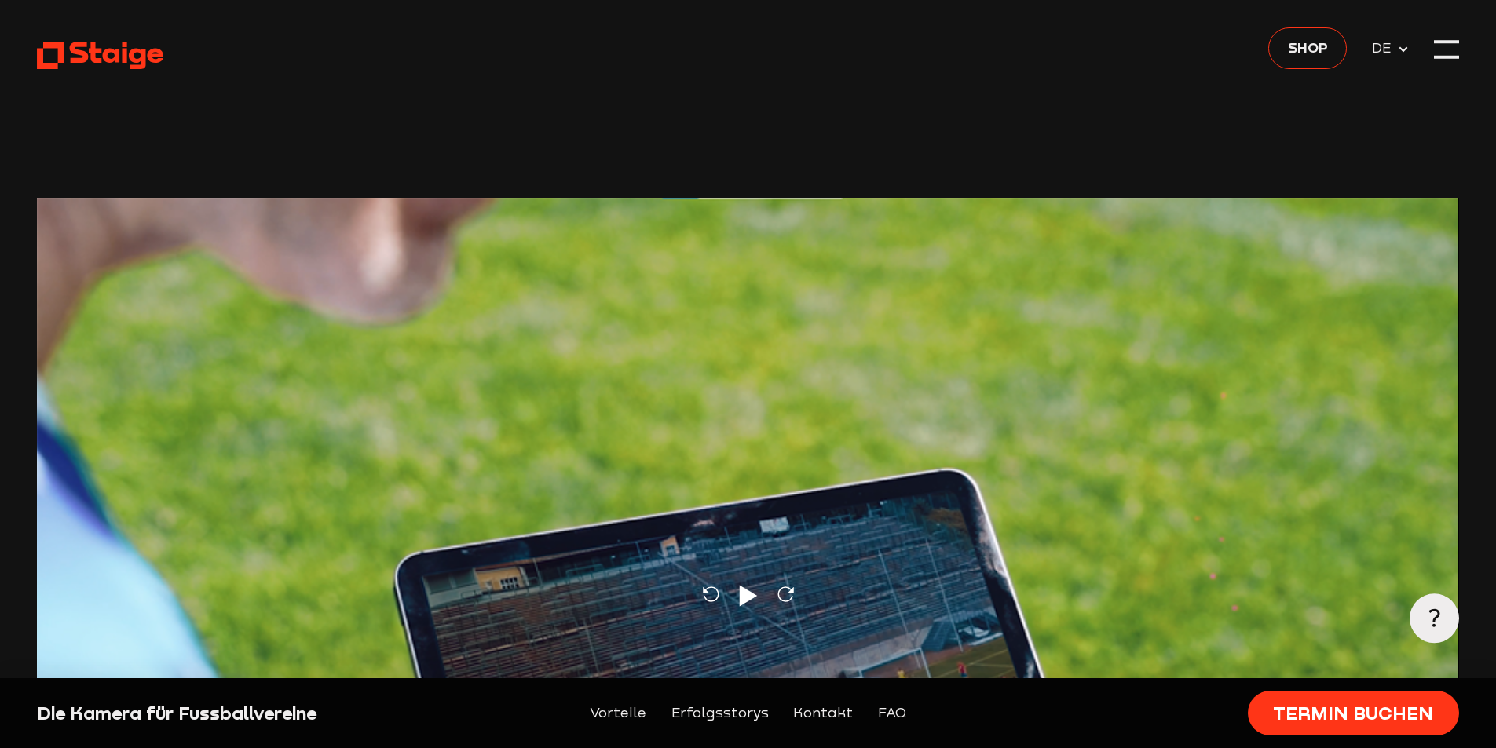 This screenshot has width=1496, height=748. What do you see at coordinates (823, 714) in the screenshot?
I see `a: Kontakt` at bounding box center [823, 714].